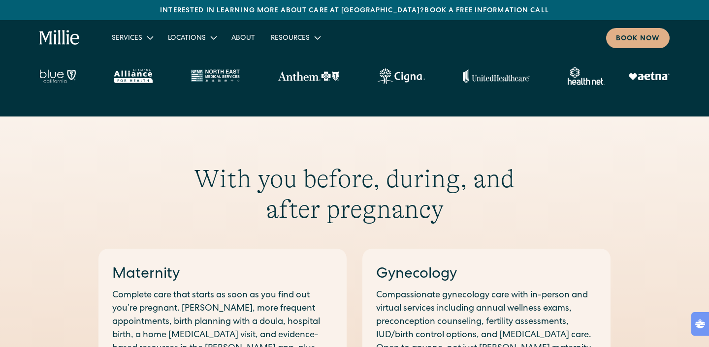 The width and height of the screenshot is (709, 347). What do you see at coordinates (308, 76) in the screenshot?
I see `img: Anthem Logo` at bounding box center [308, 76].